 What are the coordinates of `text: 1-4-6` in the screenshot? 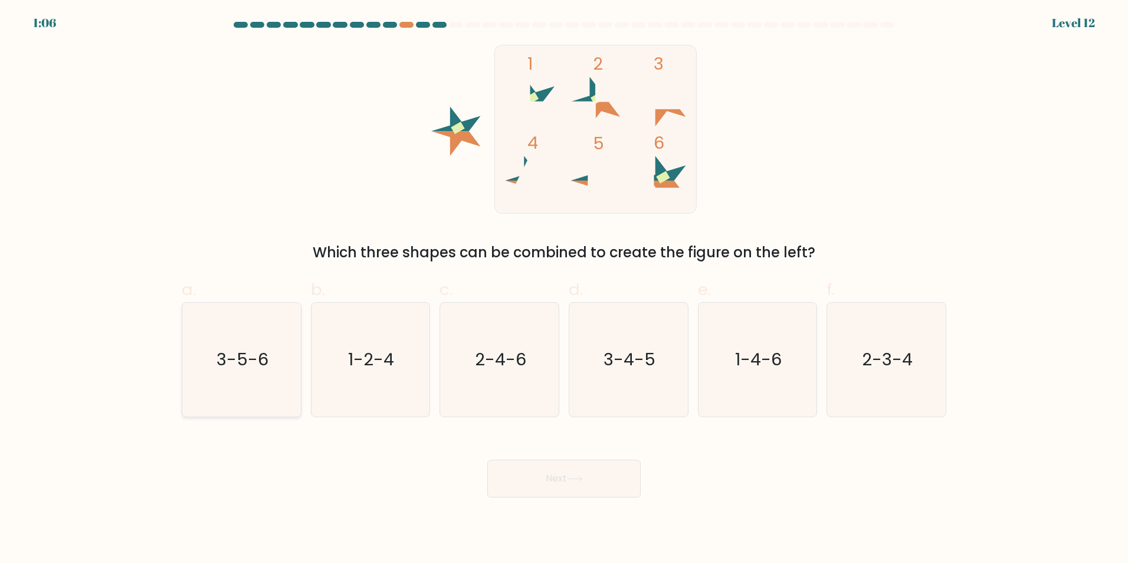 It's located at (758, 359).